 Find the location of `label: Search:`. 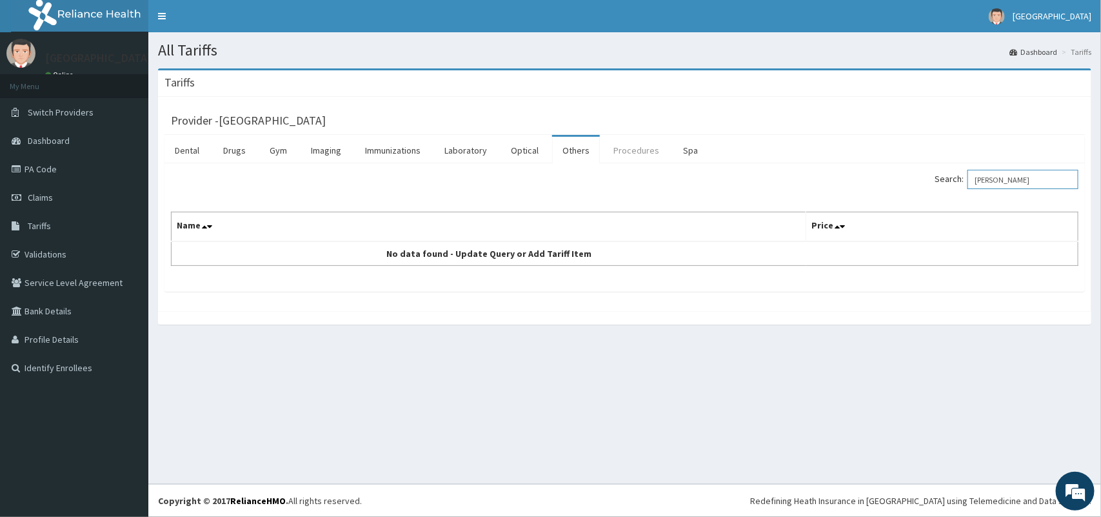

label: Search: is located at coordinates (1006, 179).